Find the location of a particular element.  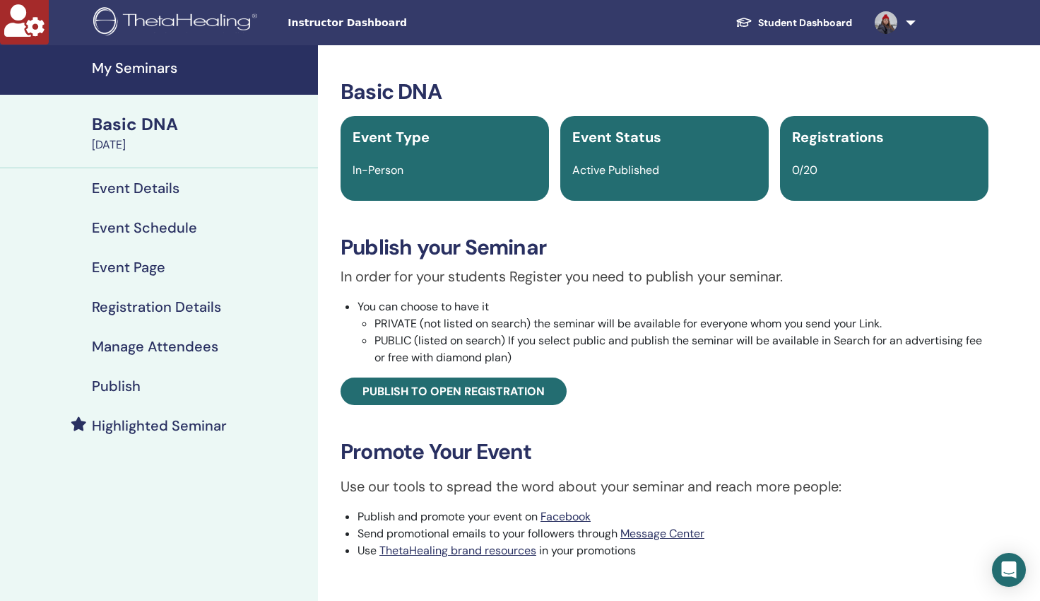

h4: My Seminars is located at coordinates (201, 68).